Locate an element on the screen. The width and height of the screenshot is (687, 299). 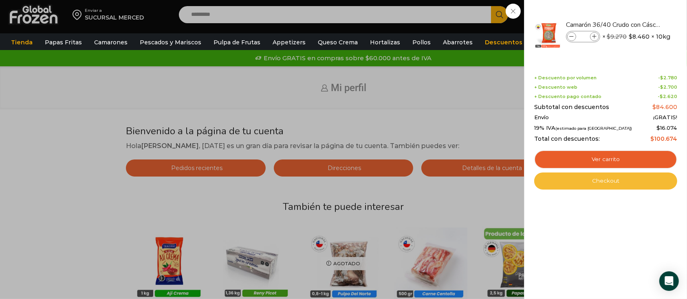
a: Camarón 36/40 Crudo con Cáscara - Super Prime - Caja 10 kg is located at coordinates (614, 25).